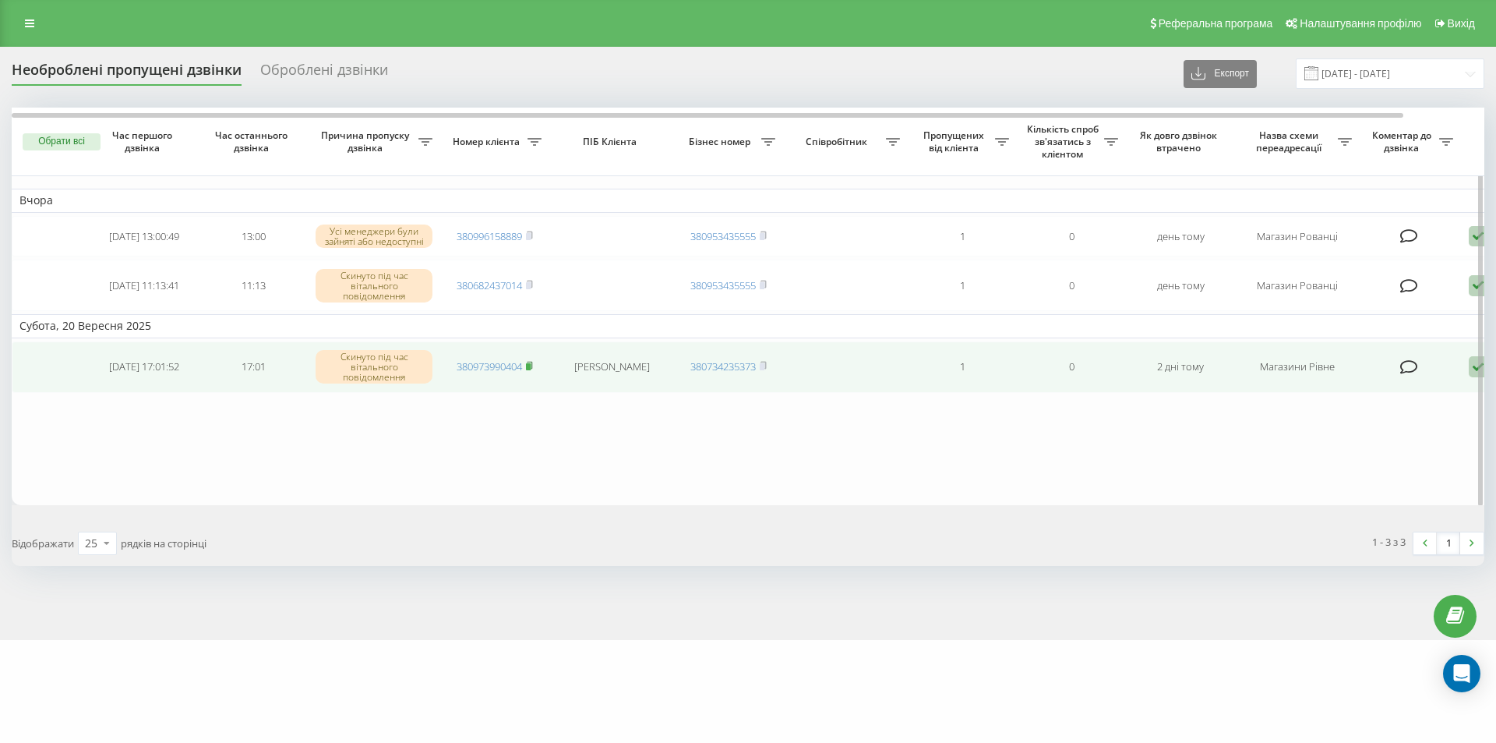 The image size is (1496, 743). Describe the element at coordinates (253, 285) in the screenshot. I see `td: 11:13` at that location.